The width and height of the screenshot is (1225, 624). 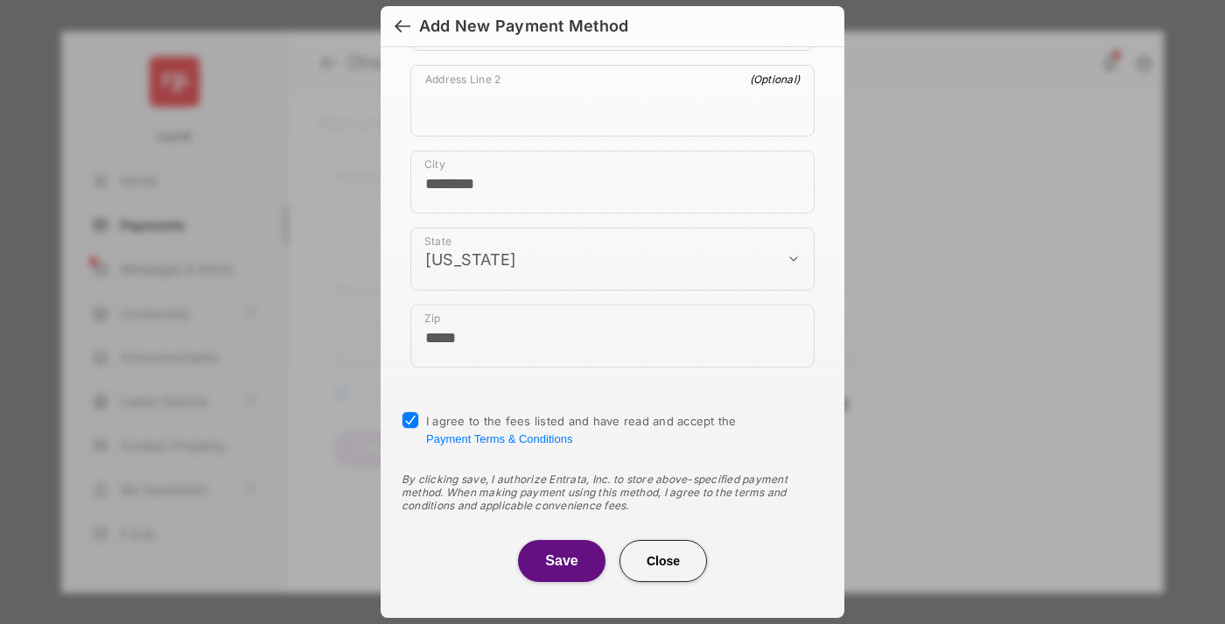 I want to click on div: payment_method_screening[postal_addresses][postalCode], so click(x=612, y=336).